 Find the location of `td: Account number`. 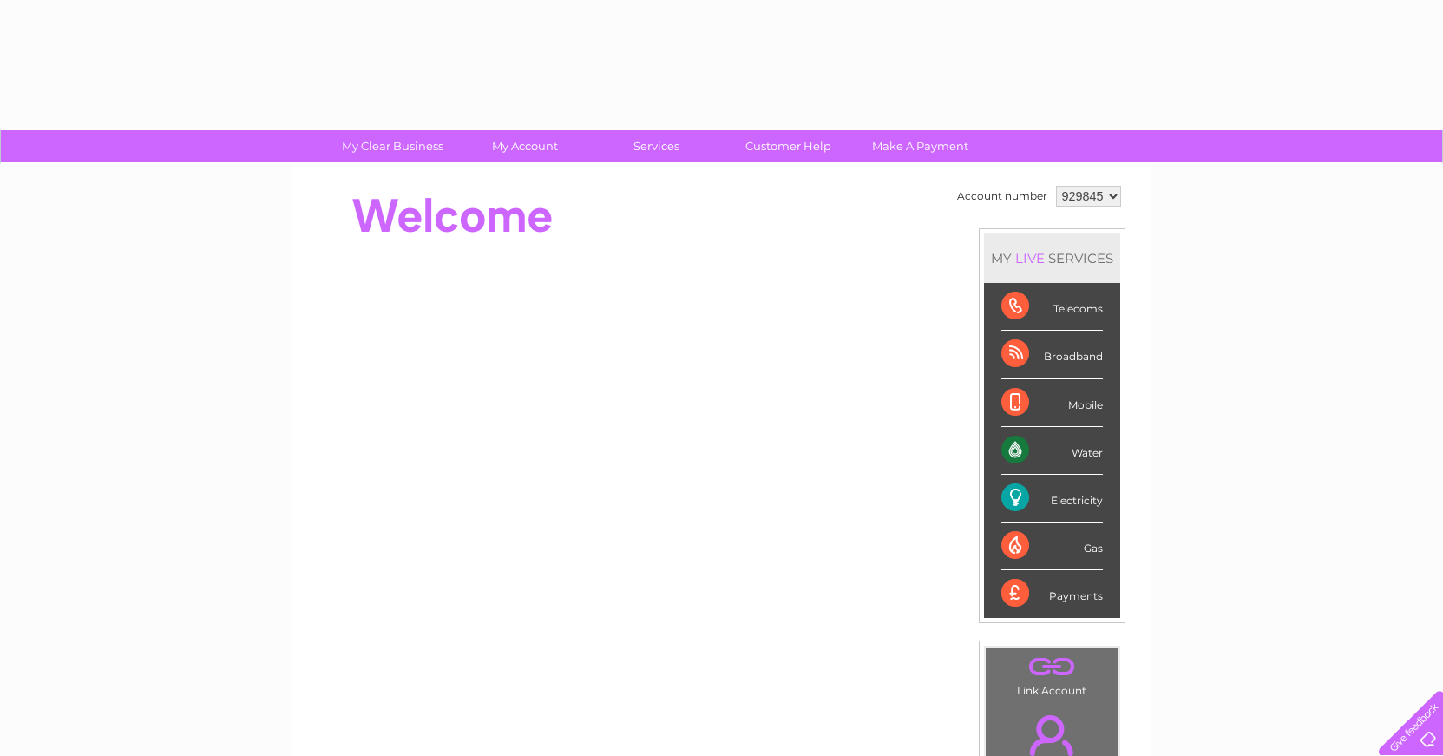

td: Account number is located at coordinates (1002, 196).